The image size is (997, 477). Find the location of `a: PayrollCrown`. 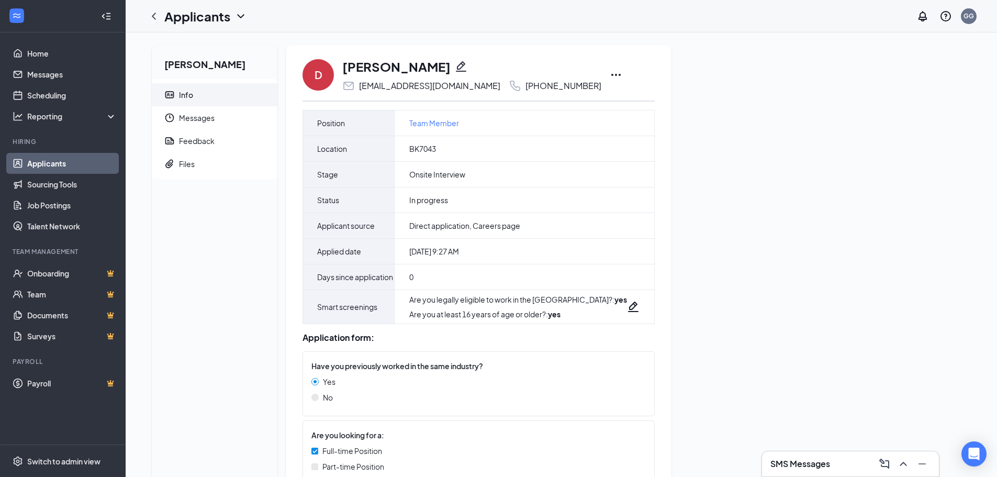

a: PayrollCrown is located at coordinates (72, 383).